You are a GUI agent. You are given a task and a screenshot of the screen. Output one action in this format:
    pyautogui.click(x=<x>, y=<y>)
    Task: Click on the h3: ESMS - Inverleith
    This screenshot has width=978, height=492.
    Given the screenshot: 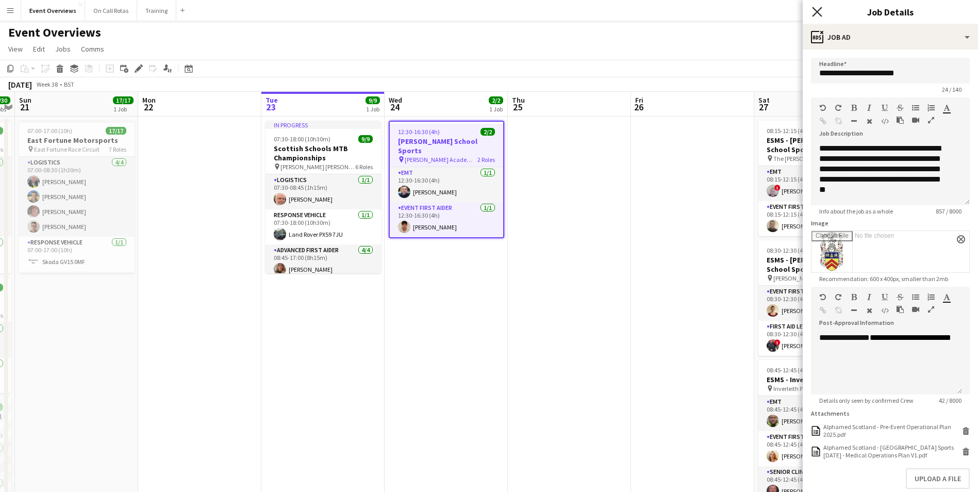 What is the action you would take?
    pyautogui.click(x=816, y=379)
    